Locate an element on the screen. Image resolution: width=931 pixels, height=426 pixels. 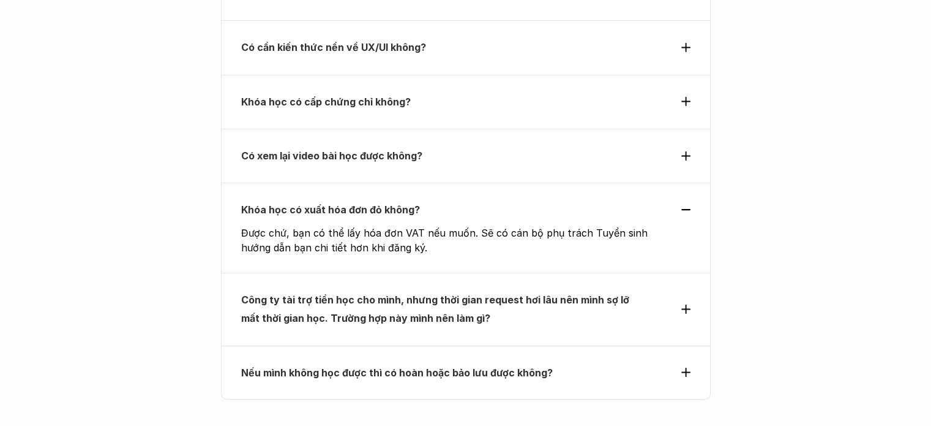
strong: Khóa học có cấp chứng chỉ không? is located at coordinates (326, 102).